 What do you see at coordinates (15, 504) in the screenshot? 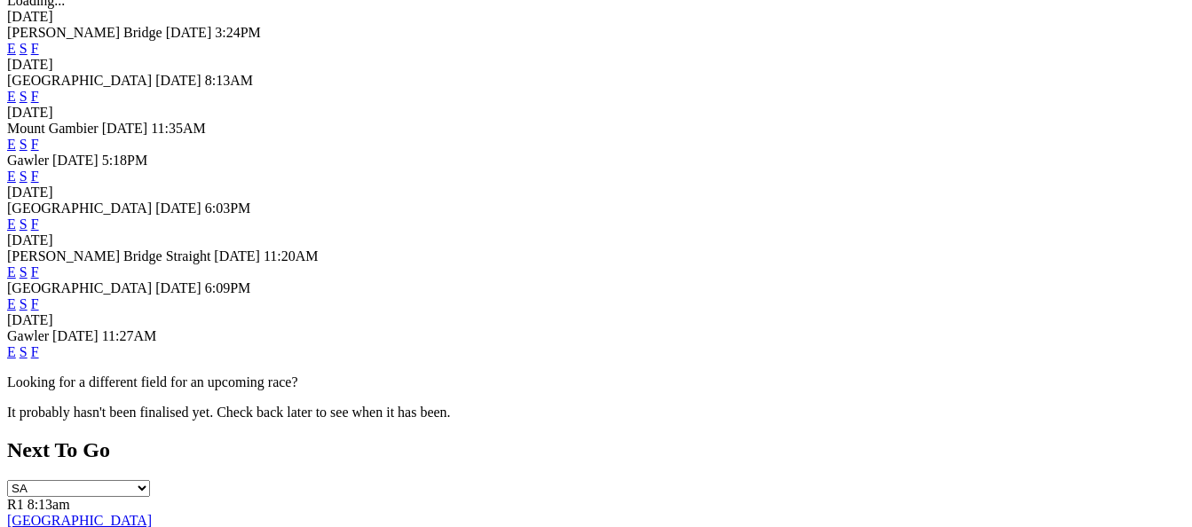
I see `span: R1` at bounding box center [15, 504].